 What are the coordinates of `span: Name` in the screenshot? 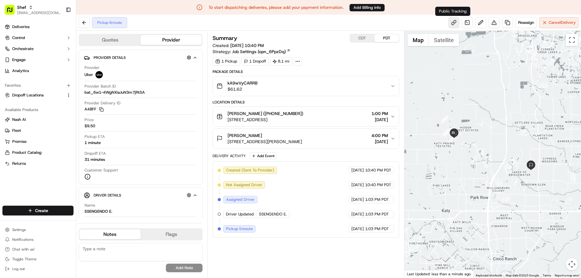 It's located at (90, 205).